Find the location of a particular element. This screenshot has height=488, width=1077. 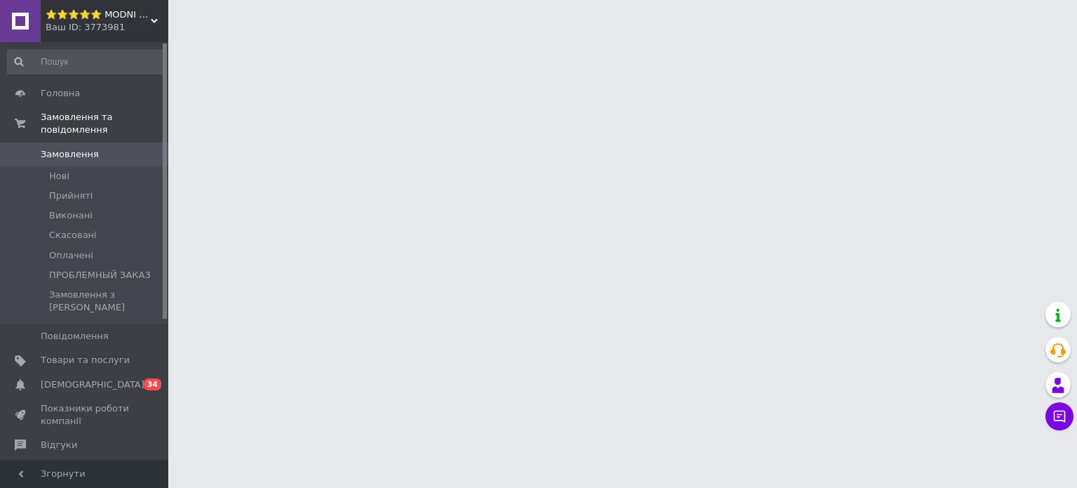

span: ПРОБЛЕМНЫЙ ЗАКАЗ is located at coordinates (100, 275).